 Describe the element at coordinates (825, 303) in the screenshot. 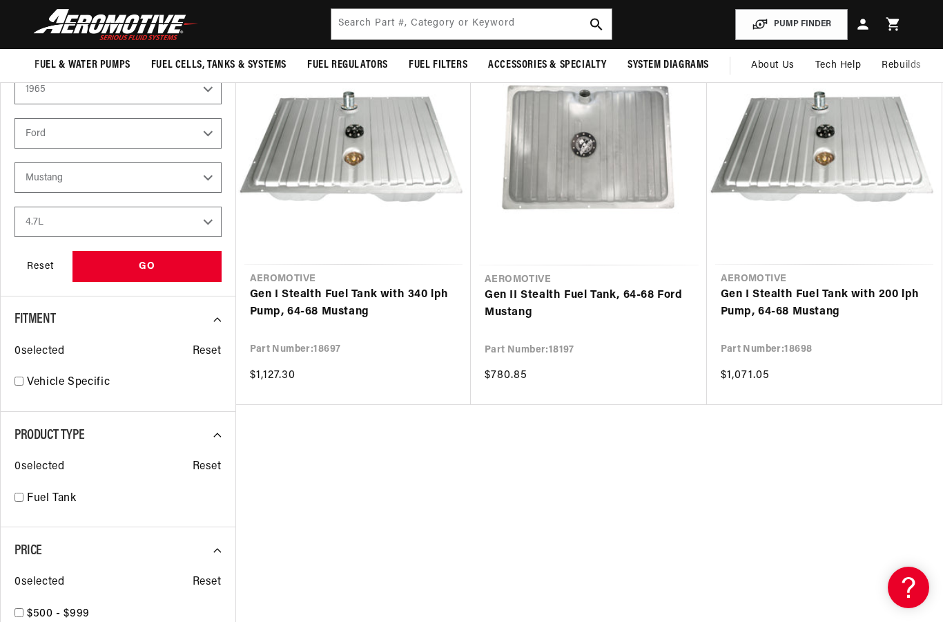

I see `a: Gen I Stealth Fuel Tank with 200 lph Pump, 64-68 Mustang` at that location.